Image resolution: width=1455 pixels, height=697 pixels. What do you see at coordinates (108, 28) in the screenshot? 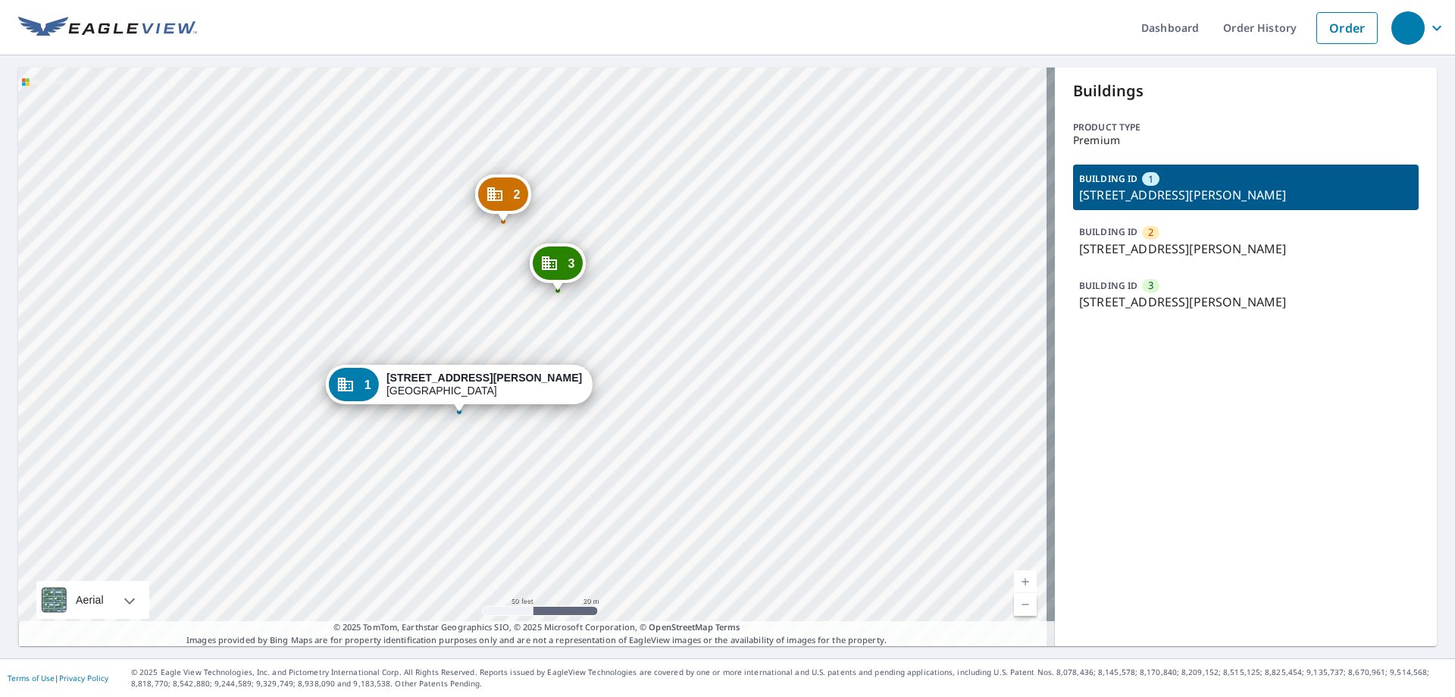
I see `img: EV Logo` at bounding box center [108, 28].